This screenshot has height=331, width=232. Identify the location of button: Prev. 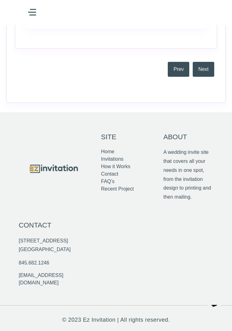
(178, 69).